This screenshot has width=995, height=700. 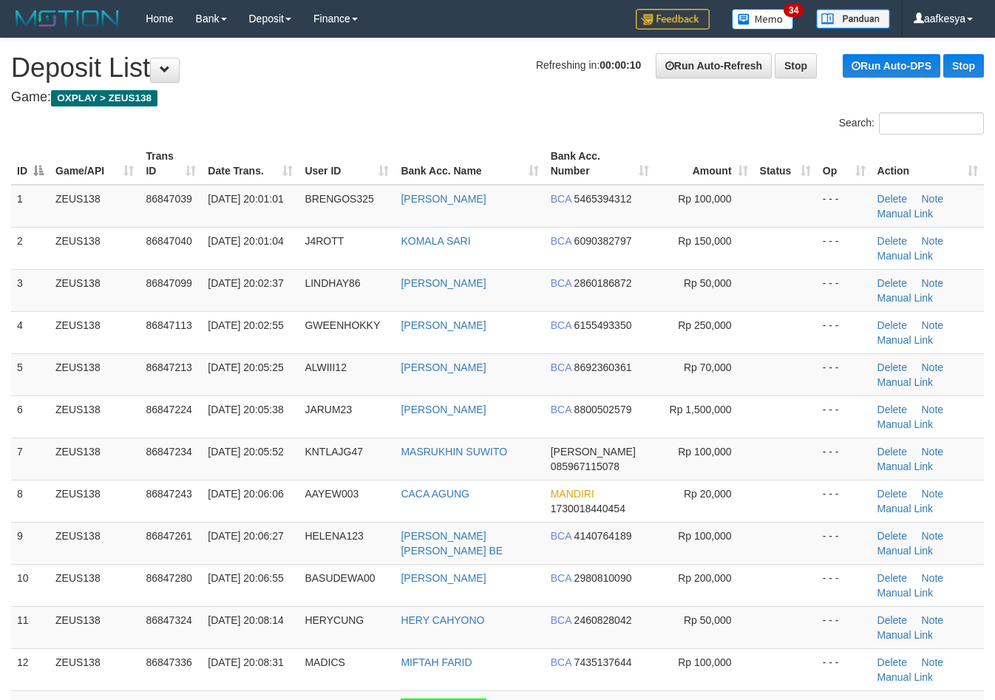 I want to click on span: 86847113, so click(x=169, y=325).